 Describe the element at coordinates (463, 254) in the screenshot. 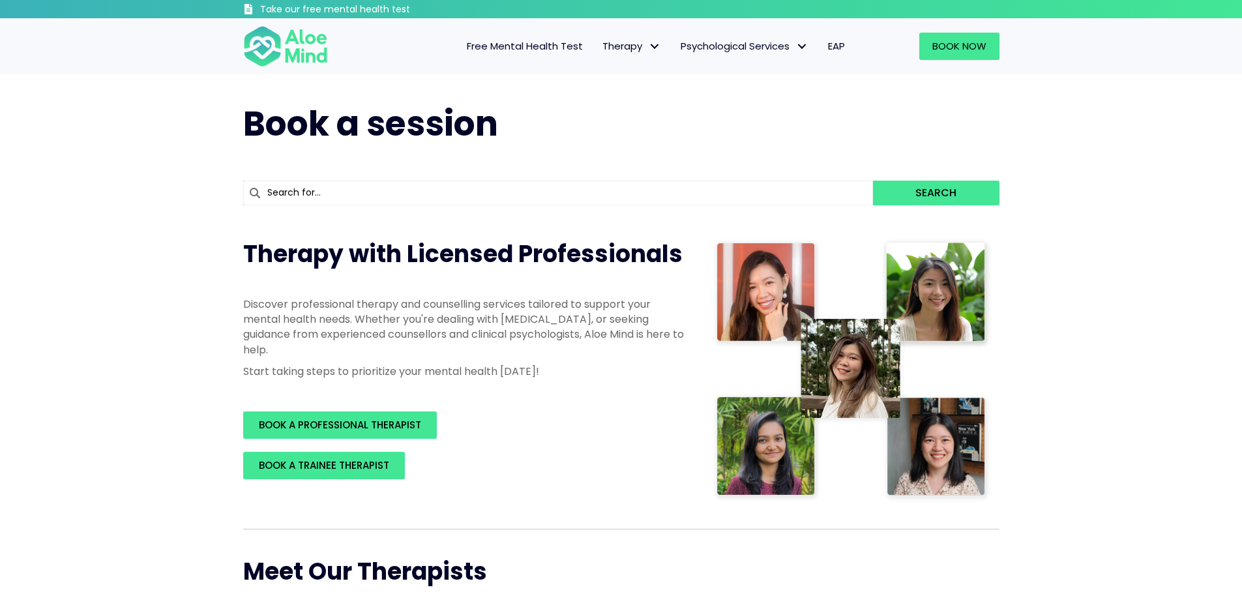

I see `span: Therapy with Licensed Professionals` at that location.